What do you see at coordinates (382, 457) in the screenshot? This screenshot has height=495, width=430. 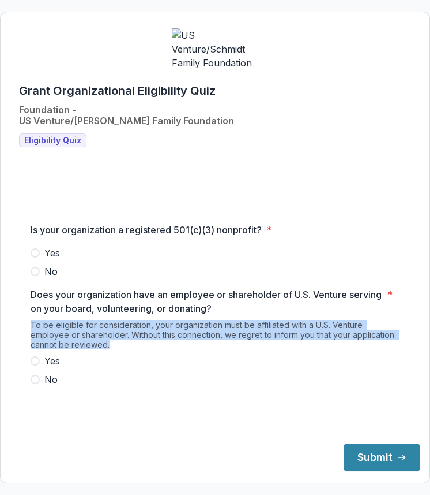 I see `button: Submit` at bounding box center [382, 457].